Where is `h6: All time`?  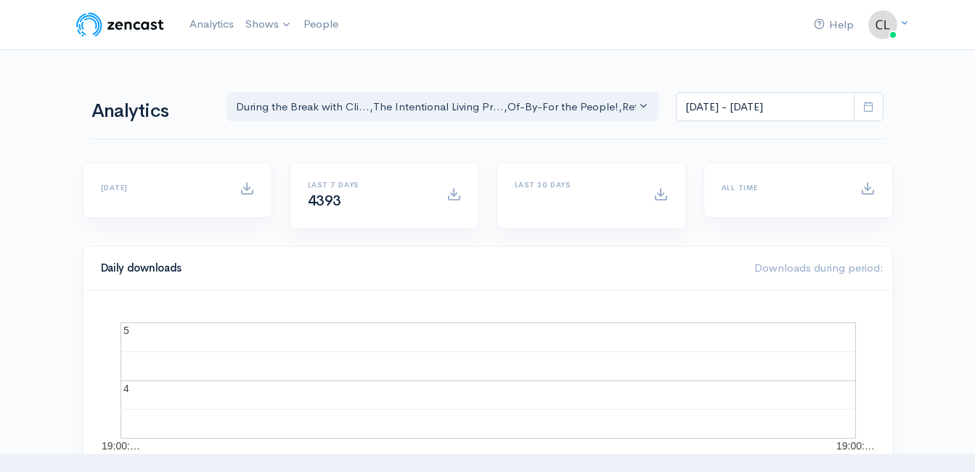 h6: All time is located at coordinates (782, 187).